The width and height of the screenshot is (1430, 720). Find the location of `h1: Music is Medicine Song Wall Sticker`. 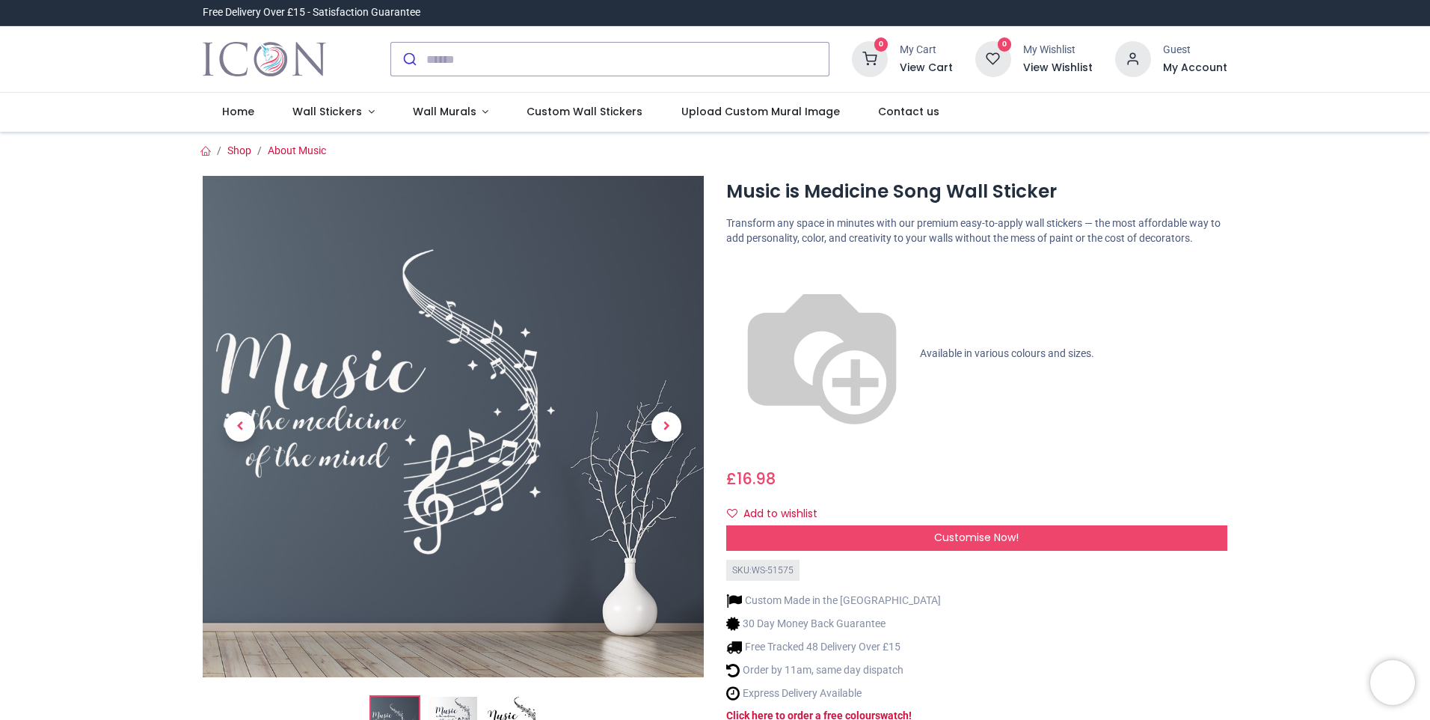

h1: Music is Medicine Song Wall Sticker is located at coordinates (977, 191).